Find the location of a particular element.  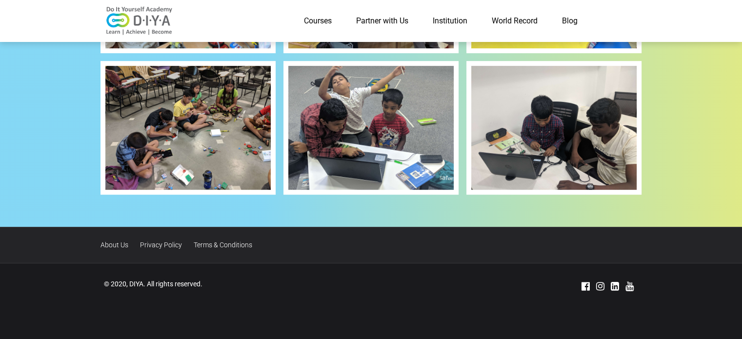

a: Contact Us is located at coordinates (615, 21).